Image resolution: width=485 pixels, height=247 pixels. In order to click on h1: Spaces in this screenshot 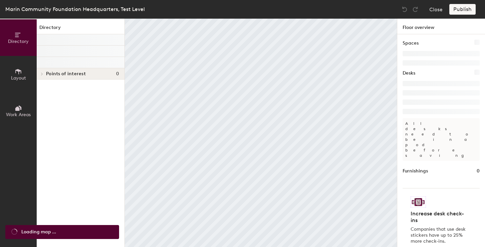, I will do `click(411, 43)`.